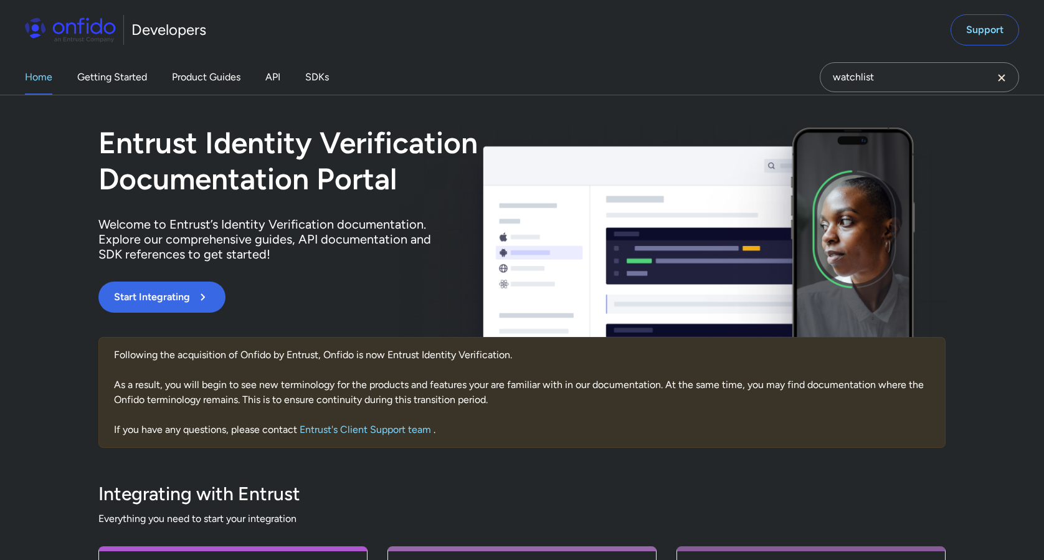 This screenshot has height=560, width=1044. Describe the element at coordinates (70, 30) in the screenshot. I see `img: Onfido Logo` at that location.